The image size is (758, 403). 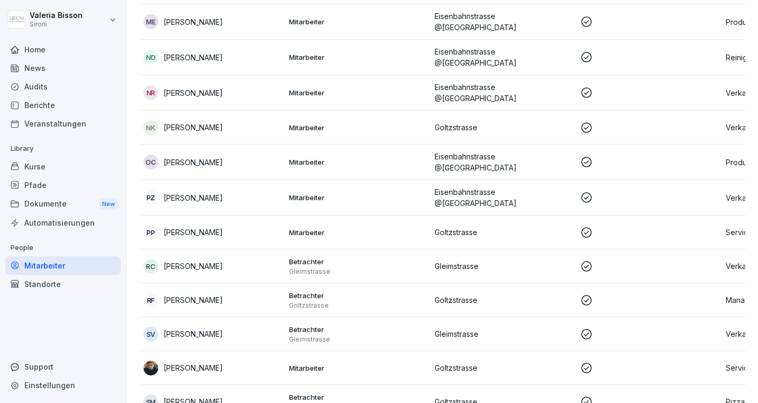 I want to click on div: Dokumente, so click(x=63, y=204).